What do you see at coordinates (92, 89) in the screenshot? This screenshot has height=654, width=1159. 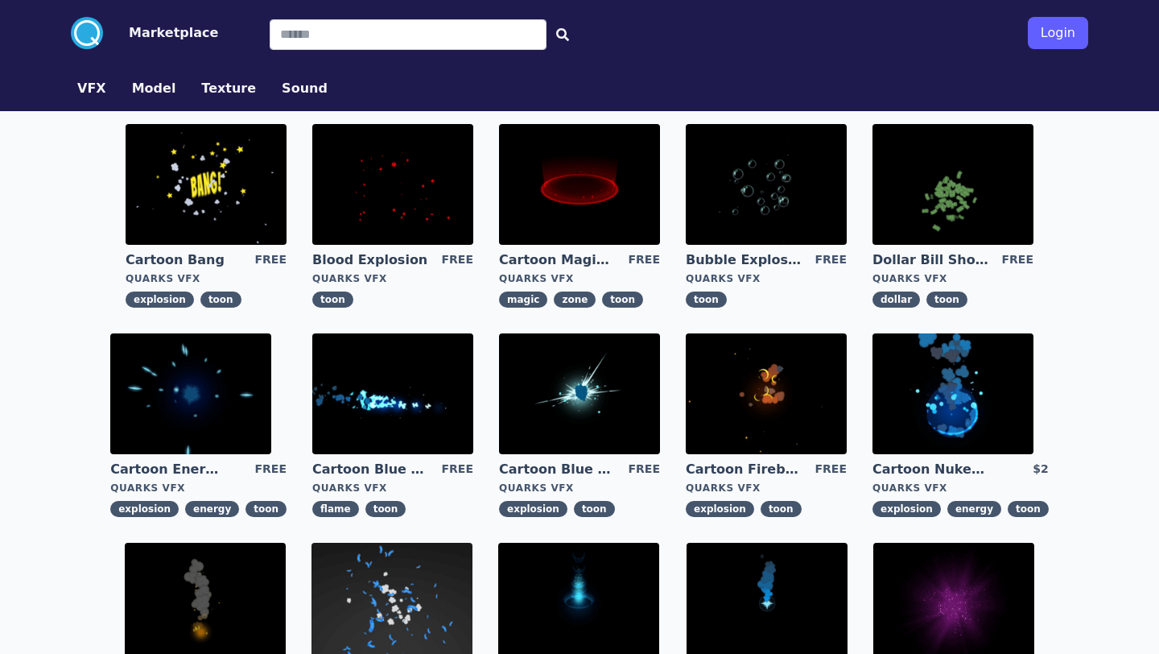 I see `a: VFX` at bounding box center [92, 89].